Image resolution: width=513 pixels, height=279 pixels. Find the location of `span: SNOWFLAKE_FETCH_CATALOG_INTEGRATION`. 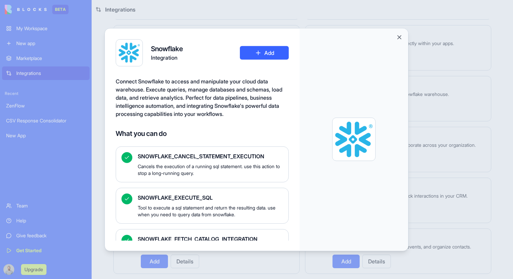

span: SNOWFLAKE_FETCH_CATALOG_INTEGRATION is located at coordinates (210, 239).